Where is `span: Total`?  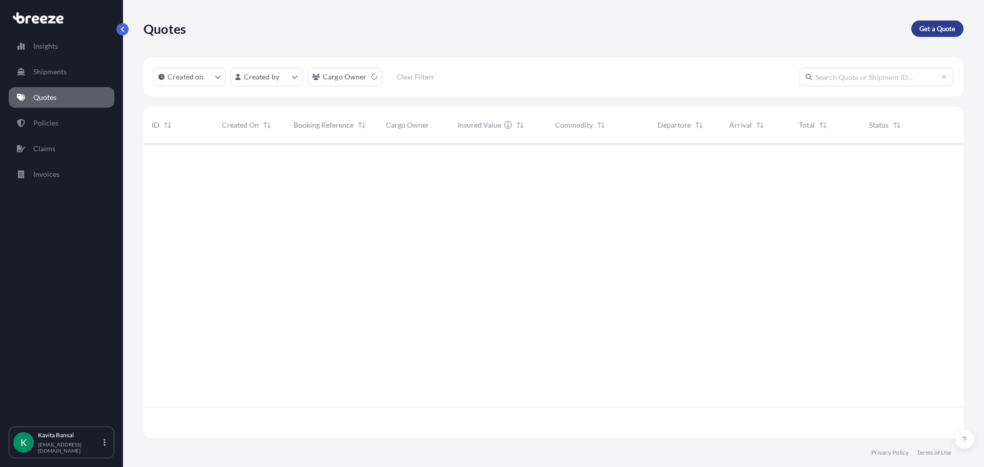 span: Total is located at coordinates (806, 125).